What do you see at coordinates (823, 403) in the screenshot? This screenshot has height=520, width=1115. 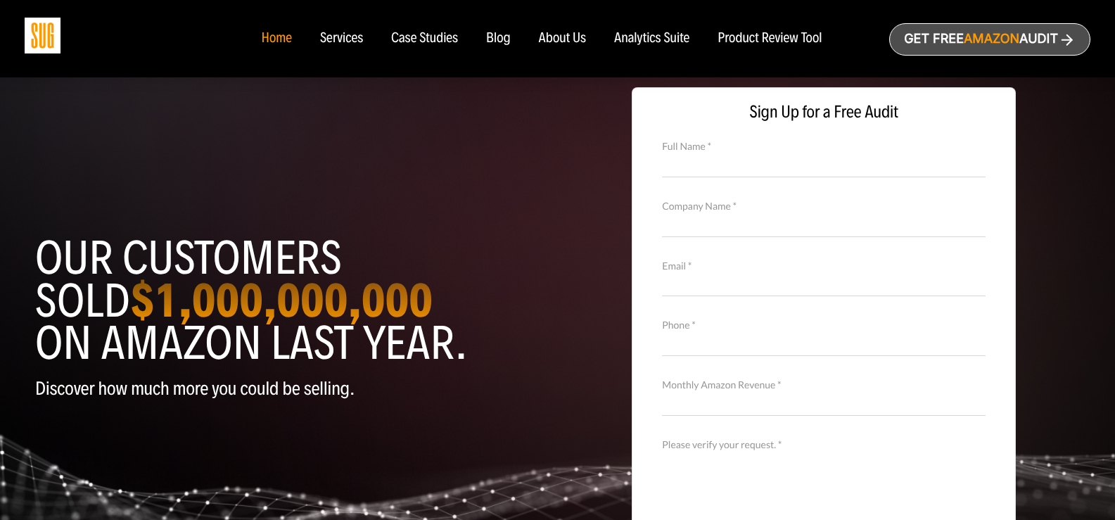 I see `input: Monthly Amazon Revenue *` at bounding box center [823, 403].